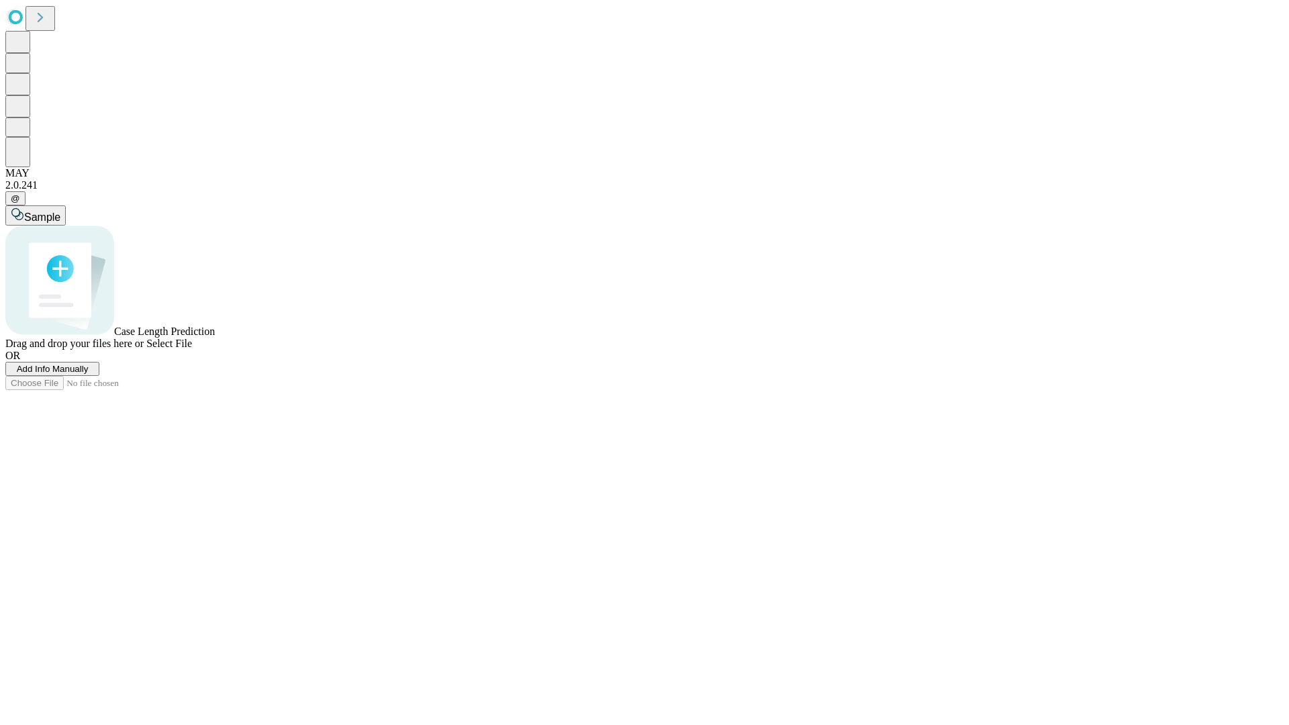  What do you see at coordinates (36, 216) in the screenshot?
I see `button: Sample` at bounding box center [36, 216].